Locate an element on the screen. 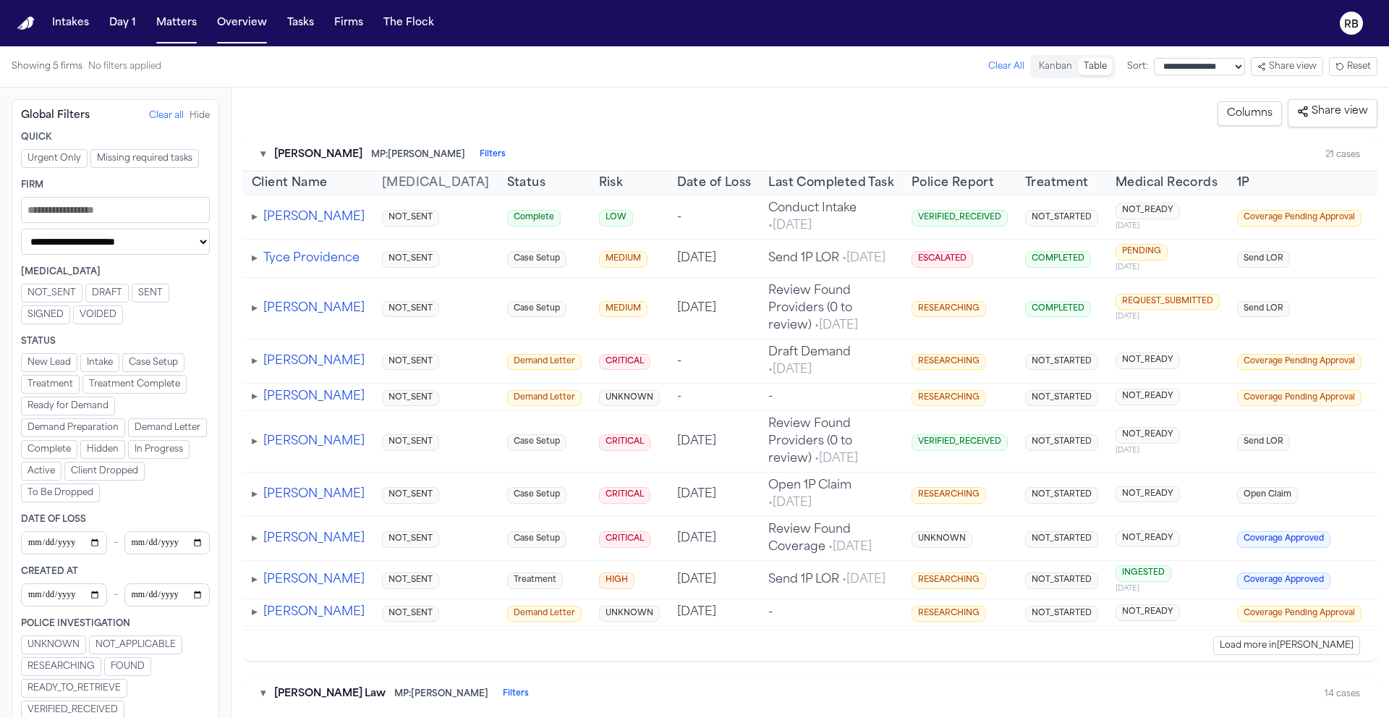  span: Risk is located at coordinates (611, 183).